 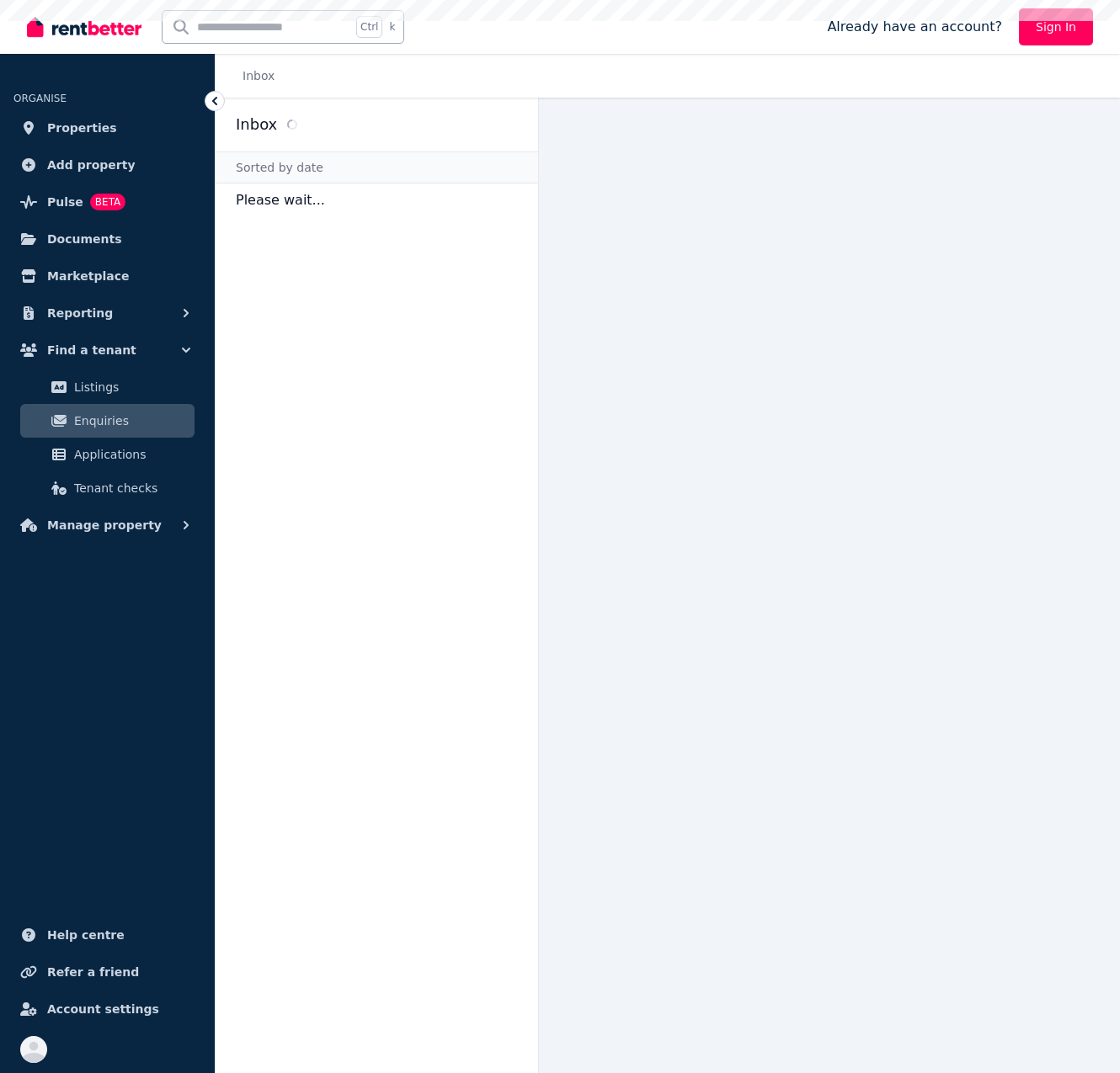 What do you see at coordinates (377, 167) in the screenshot?
I see `div: Sorted by date` at bounding box center [377, 167].